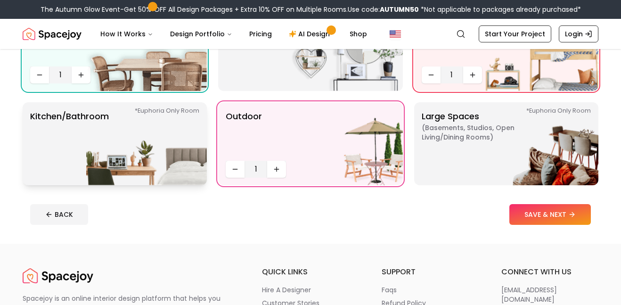 This screenshot has height=305, width=621. I want to click on button: How It Works, so click(127, 34).